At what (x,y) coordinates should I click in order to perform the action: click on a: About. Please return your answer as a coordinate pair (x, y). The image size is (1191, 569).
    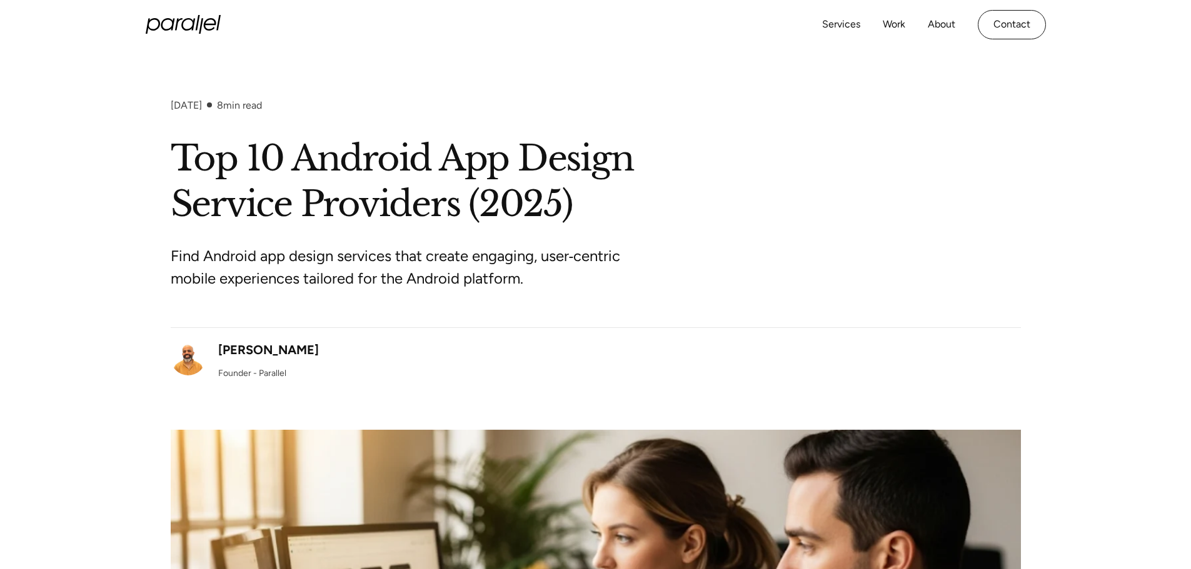
    Looking at the image, I should click on (941, 24).